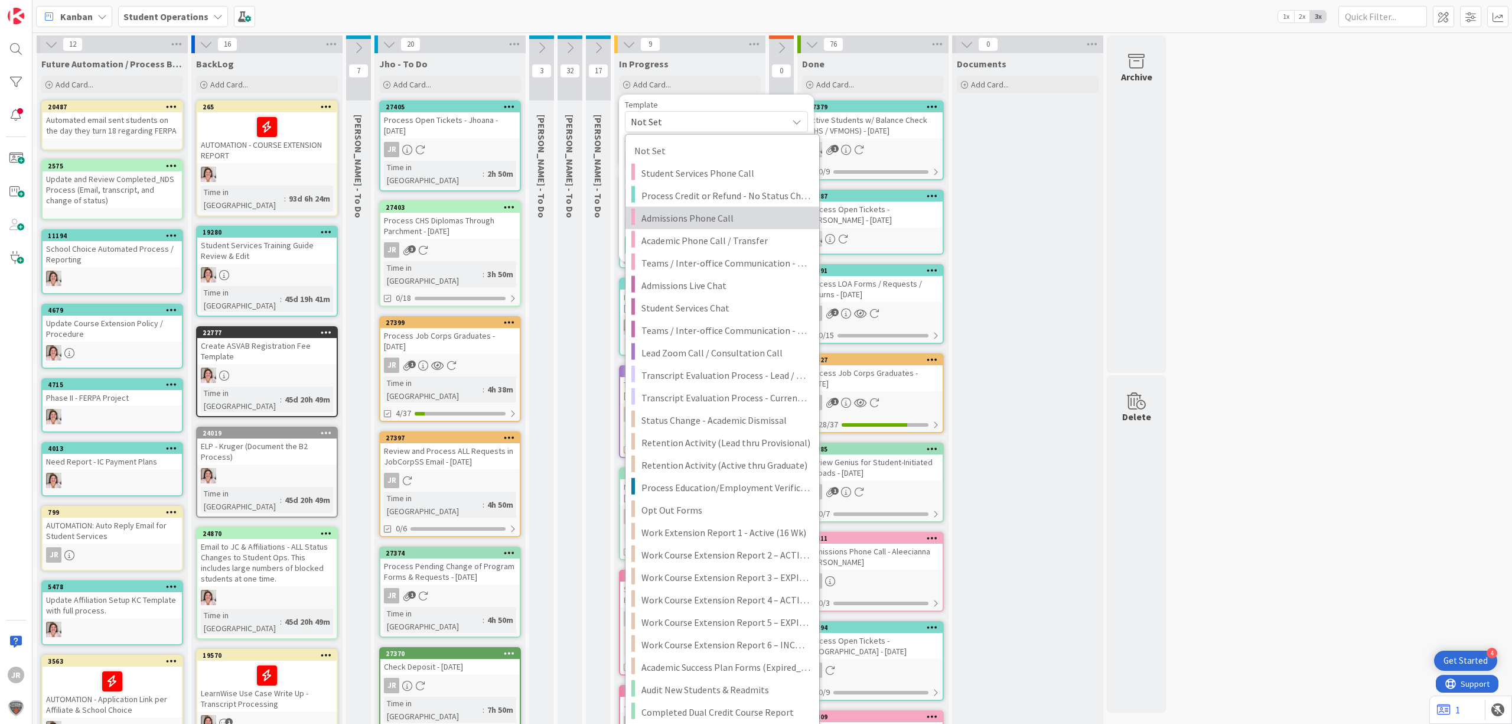 This screenshot has height=724, width=1512. What do you see at coordinates (690, 414) in the screenshot?
I see `div: AP` at bounding box center [690, 414].